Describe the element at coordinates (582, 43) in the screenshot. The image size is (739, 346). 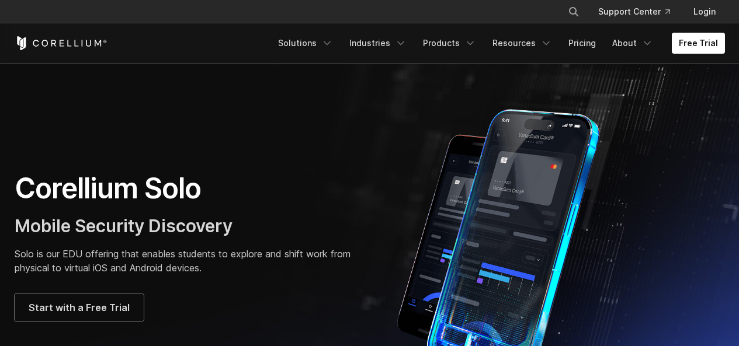
I see `a: Pricing` at that location.